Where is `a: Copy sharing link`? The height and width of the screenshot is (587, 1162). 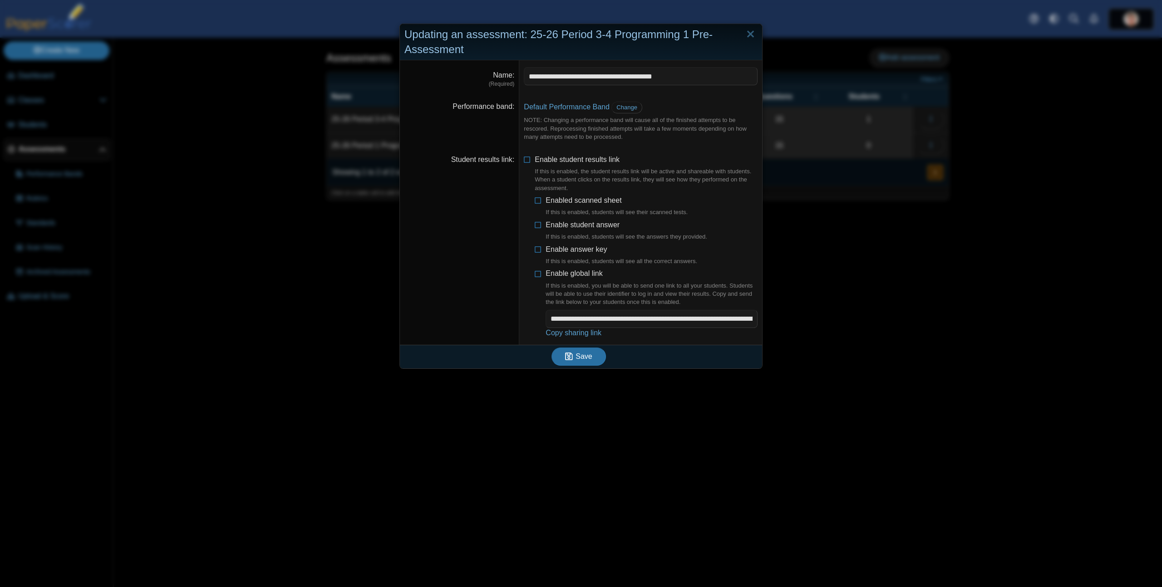 a: Copy sharing link is located at coordinates (573, 333).